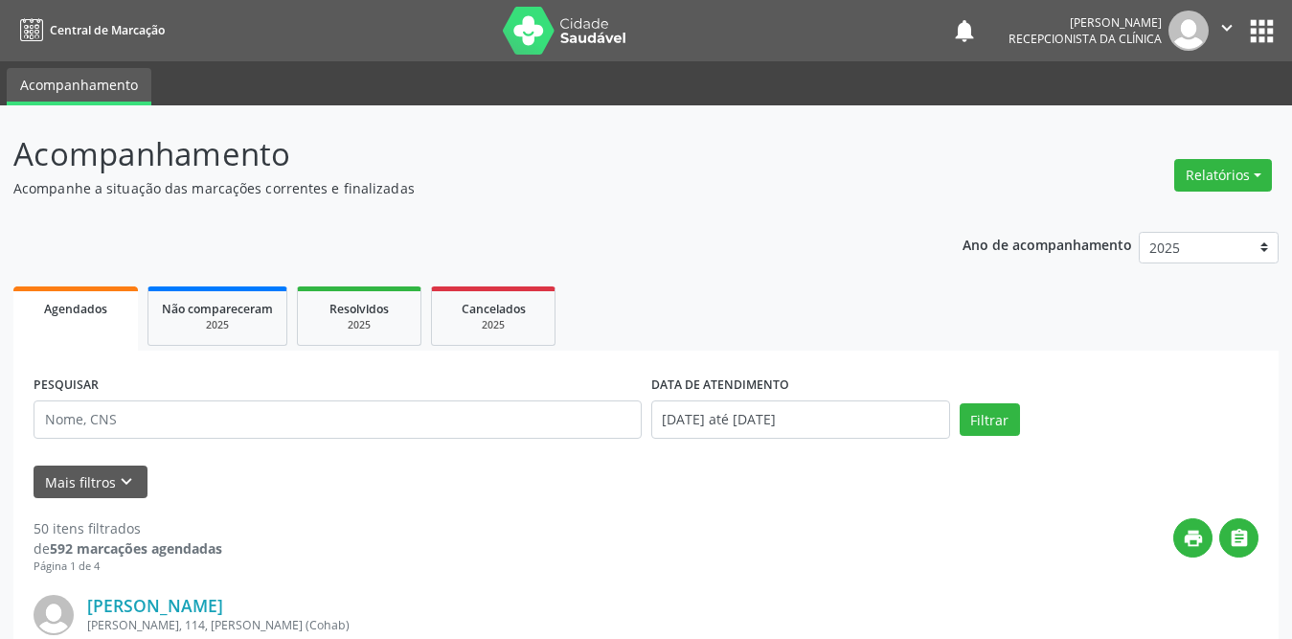 The image size is (1292, 639). Describe the element at coordinates (456, 188) in the screenshot. I see `p: Acompanhe a situação das marcações correntes e finalizadas` at that location.